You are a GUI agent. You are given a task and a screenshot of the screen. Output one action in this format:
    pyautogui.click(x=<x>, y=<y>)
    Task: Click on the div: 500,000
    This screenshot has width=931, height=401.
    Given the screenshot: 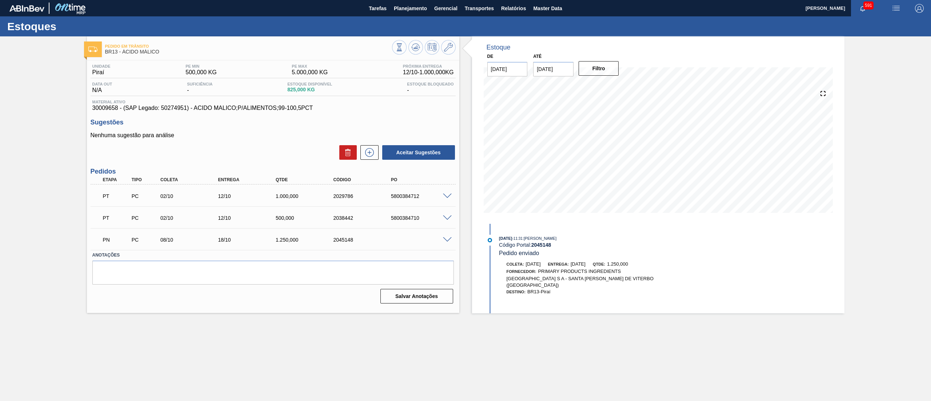 What is the action you would take?
    pyautogui.click(x=307, y=218)
    